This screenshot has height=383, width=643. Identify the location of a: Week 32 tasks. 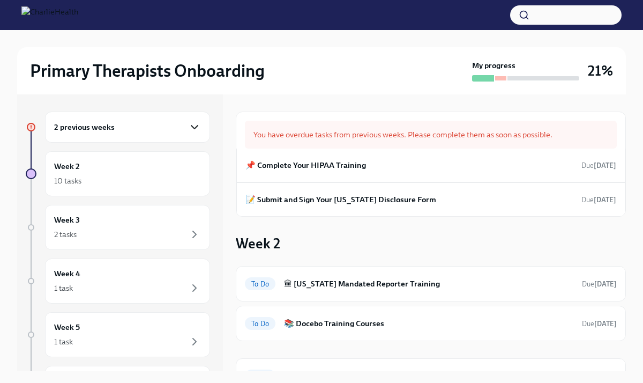
(118, 227).